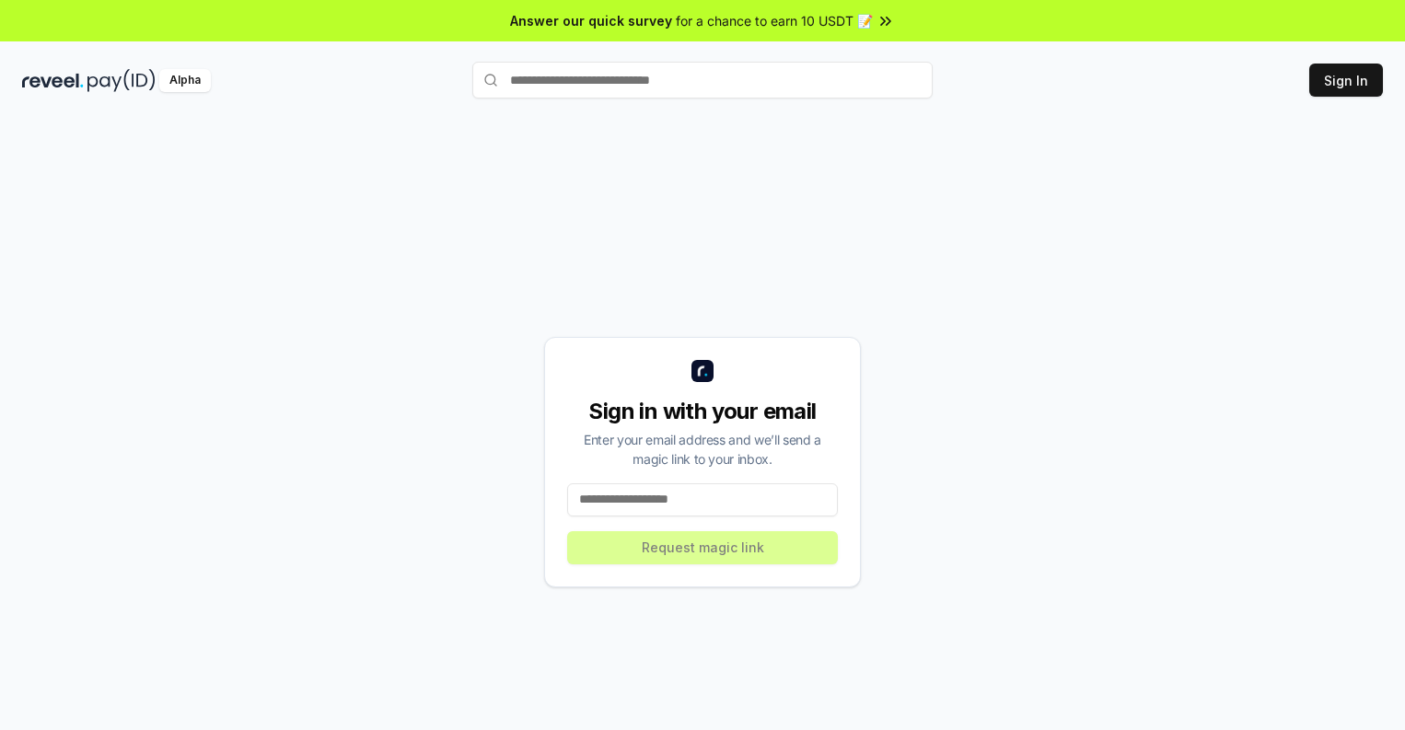 This screenshot has height=730, width=1405. Describe the element at coordinates (52, 80) in the screenshot. I see `img: reveel_dark` at that location.